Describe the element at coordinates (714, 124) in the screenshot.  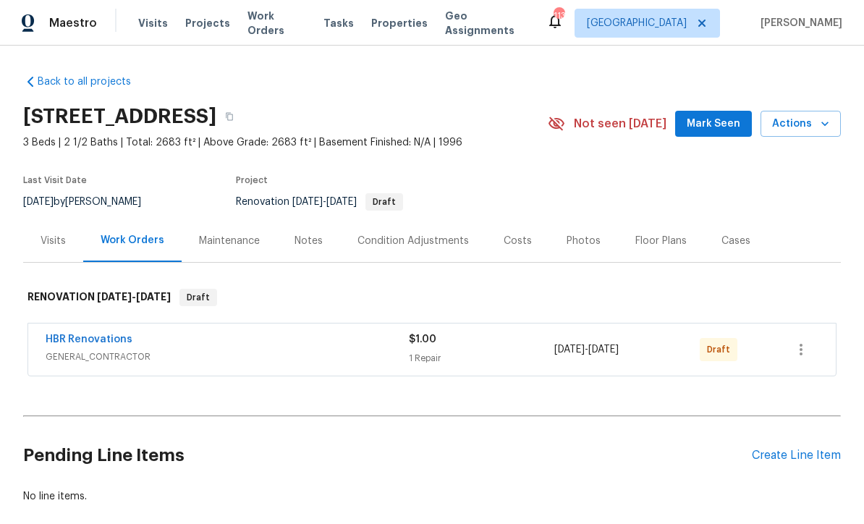
I see `button: Mark Seen` at that location.